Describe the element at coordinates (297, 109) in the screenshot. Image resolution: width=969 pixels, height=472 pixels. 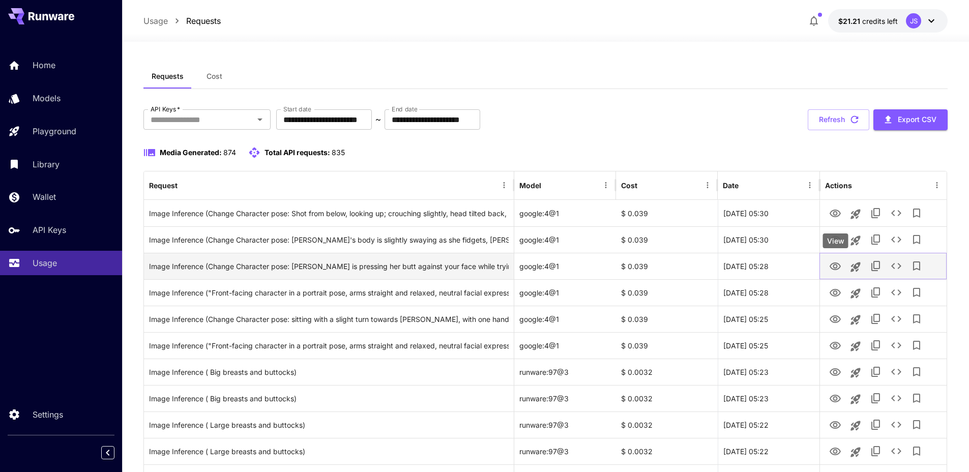
I see `label: Start date` at that location.